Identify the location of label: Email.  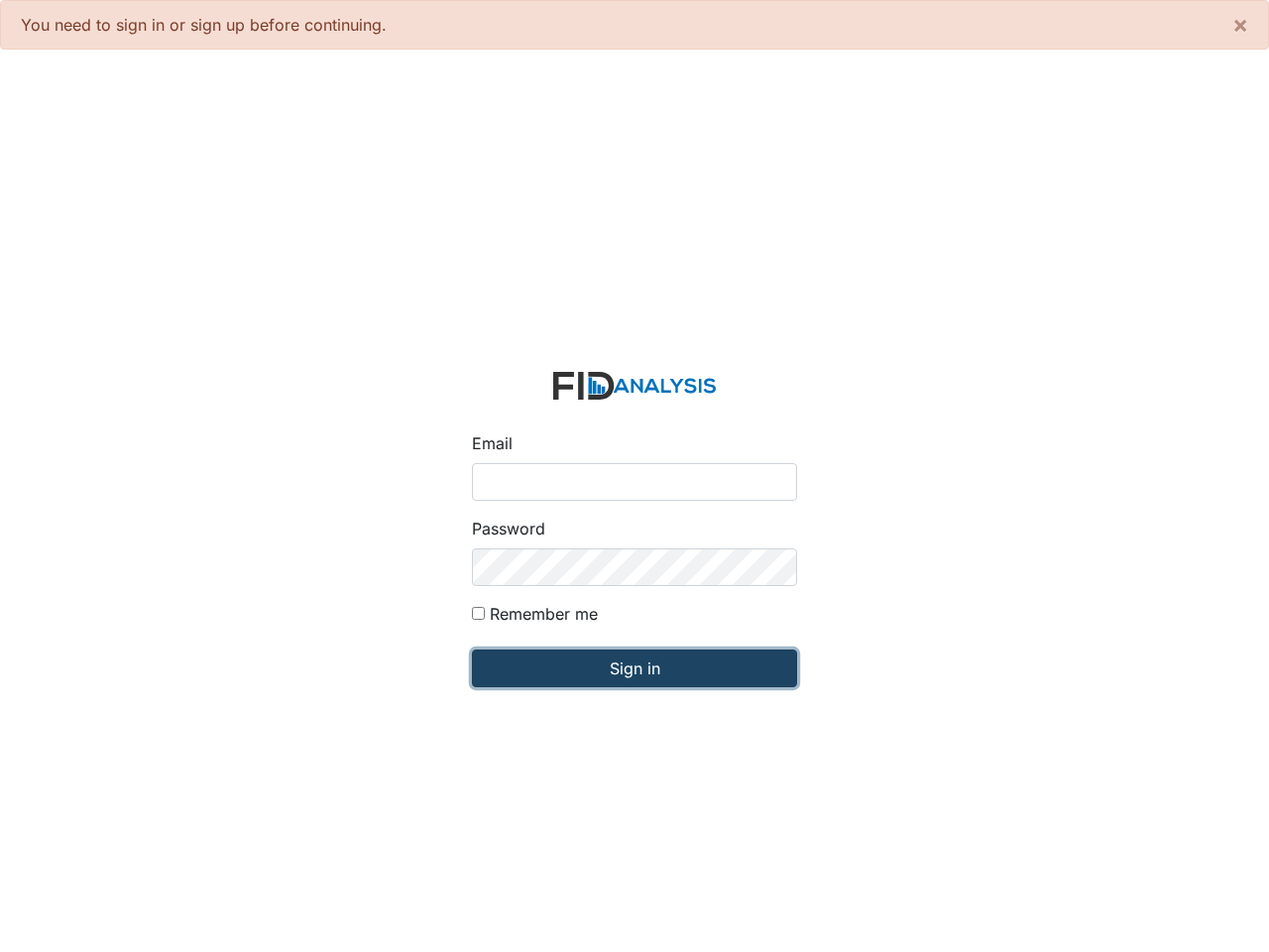
(492, 443).